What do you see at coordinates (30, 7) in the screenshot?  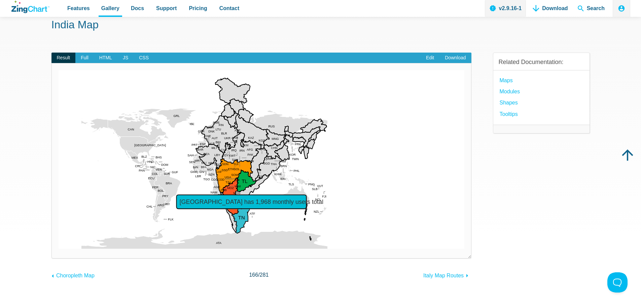 I see `a: ZingChart Logo. Click to return to the homepage` at bounding box center [30, 7].